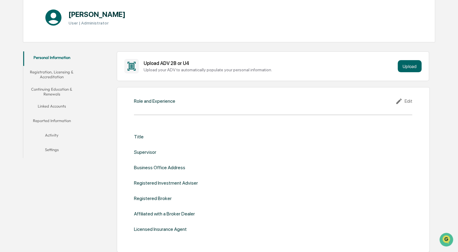 This screenshot has height=252, width=458. What do you see at coordinates (58, 18) in the screenshot?
I see `p: How can we help?` at bounding box center [58, 18].